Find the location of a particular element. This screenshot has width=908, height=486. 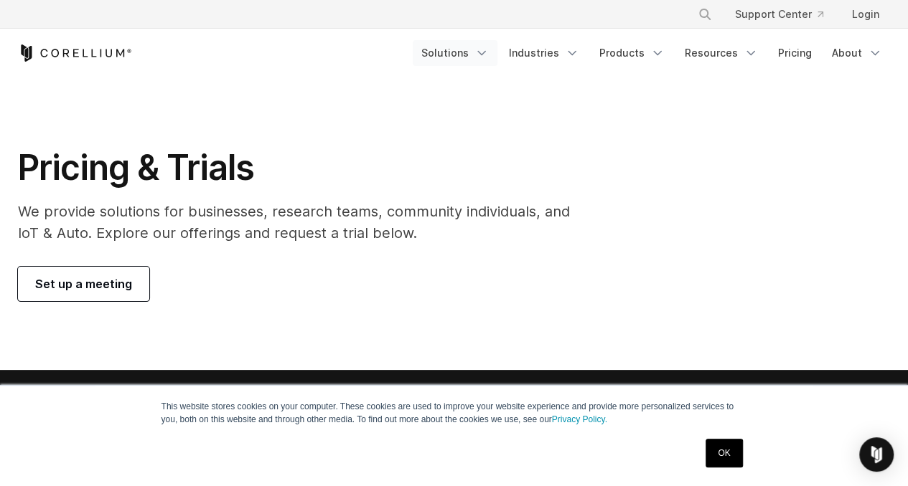

h1: Pricing & Trials is located at coordinates (303, 168).